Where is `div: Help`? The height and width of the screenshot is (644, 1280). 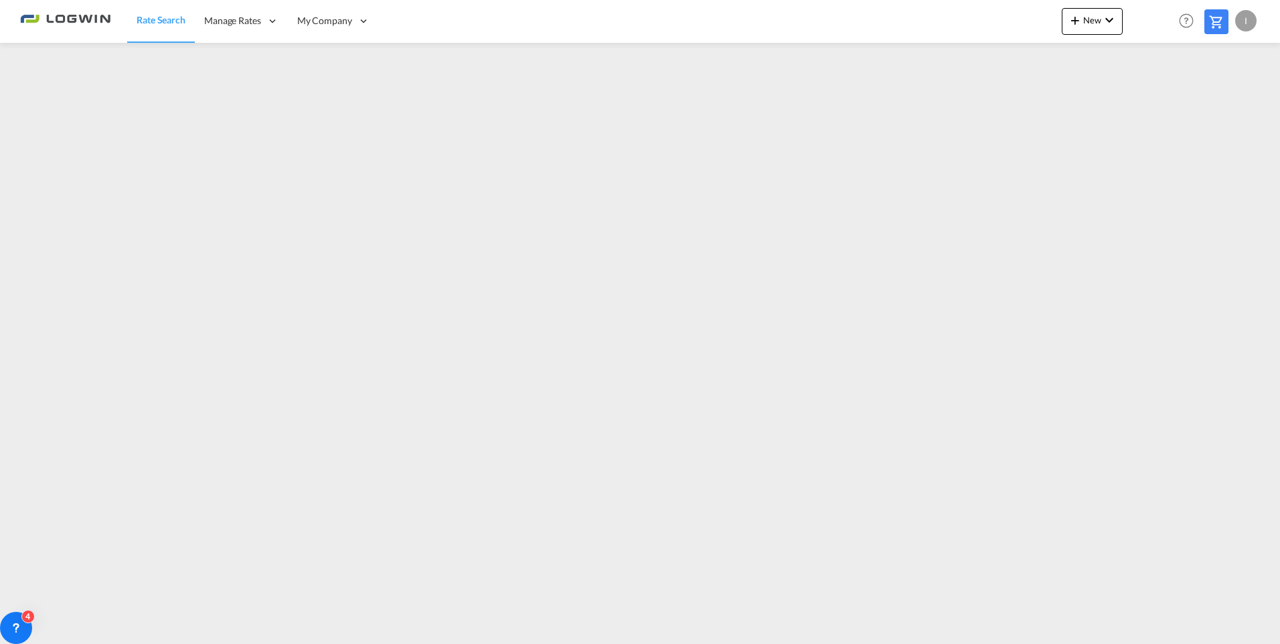
div: Help is located at coordinates (1190, 21).